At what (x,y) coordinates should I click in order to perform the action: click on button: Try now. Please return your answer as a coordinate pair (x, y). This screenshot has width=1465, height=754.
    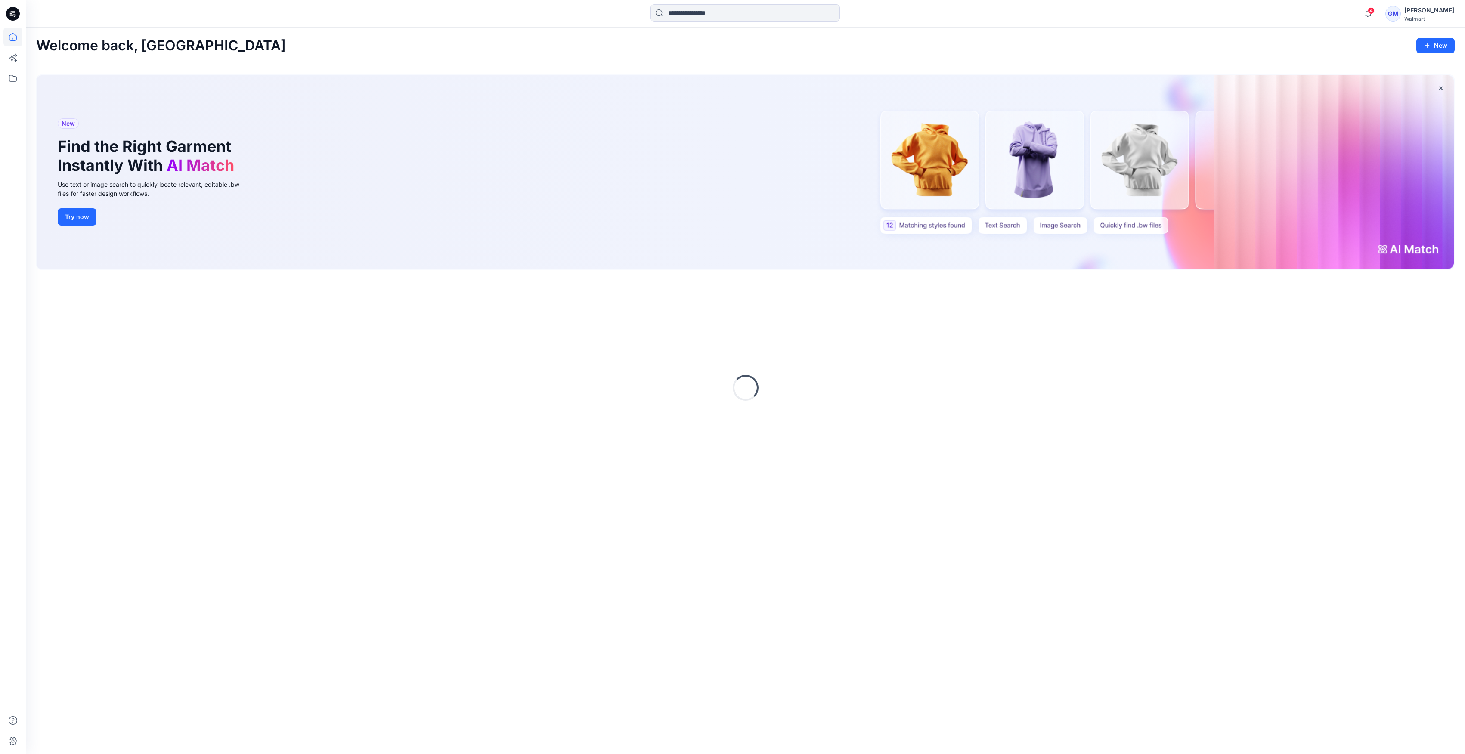
    Looking at the image, I should click on (77, 217).